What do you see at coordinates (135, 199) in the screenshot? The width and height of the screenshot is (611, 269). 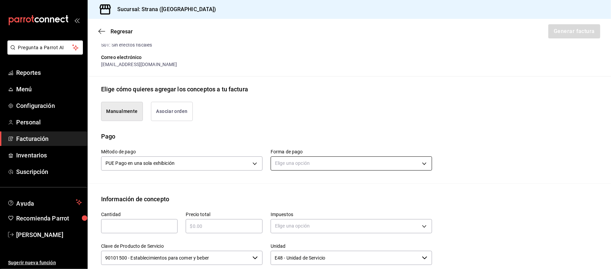 I see `div: Información de concepto` at bounding box center [135, 199].